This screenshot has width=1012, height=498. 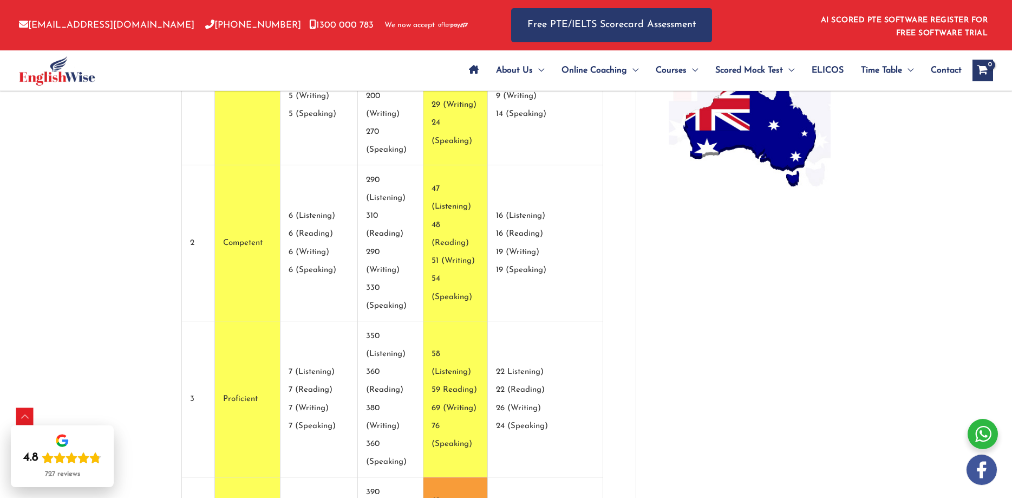 I want to click on img: cropped-ew-logo, so click(x=57, y=70).